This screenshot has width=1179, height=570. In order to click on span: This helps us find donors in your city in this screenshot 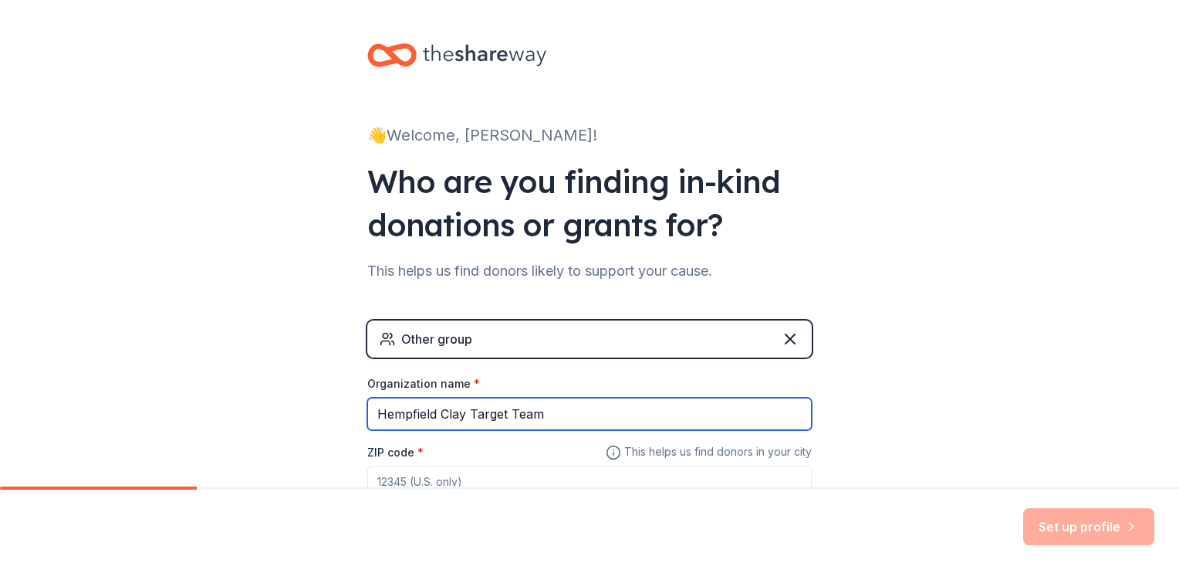, I will do `click(709, 451)`.